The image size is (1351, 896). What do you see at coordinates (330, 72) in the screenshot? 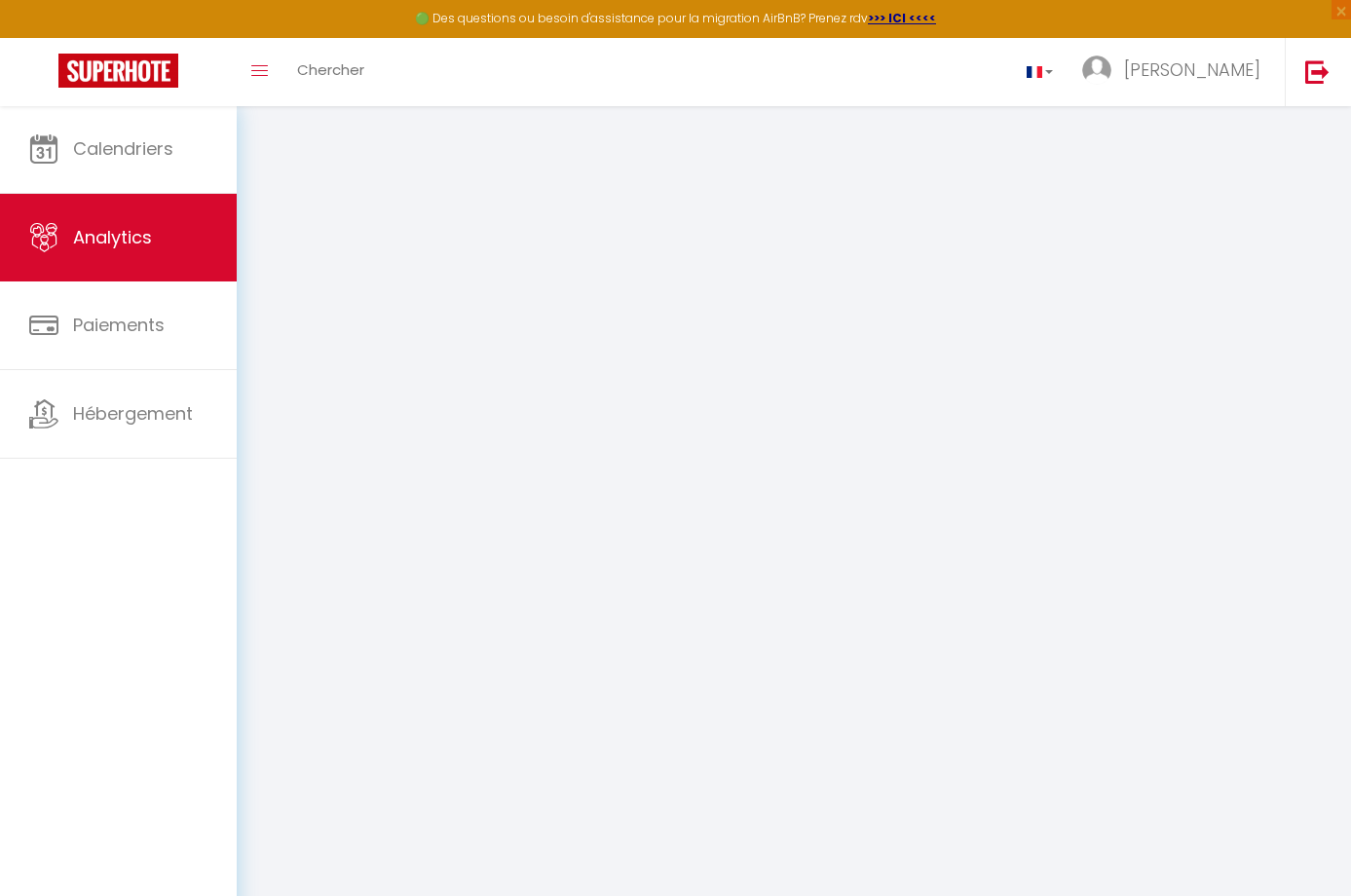
I see `a: Chercher` at bounding box center [330, 72].